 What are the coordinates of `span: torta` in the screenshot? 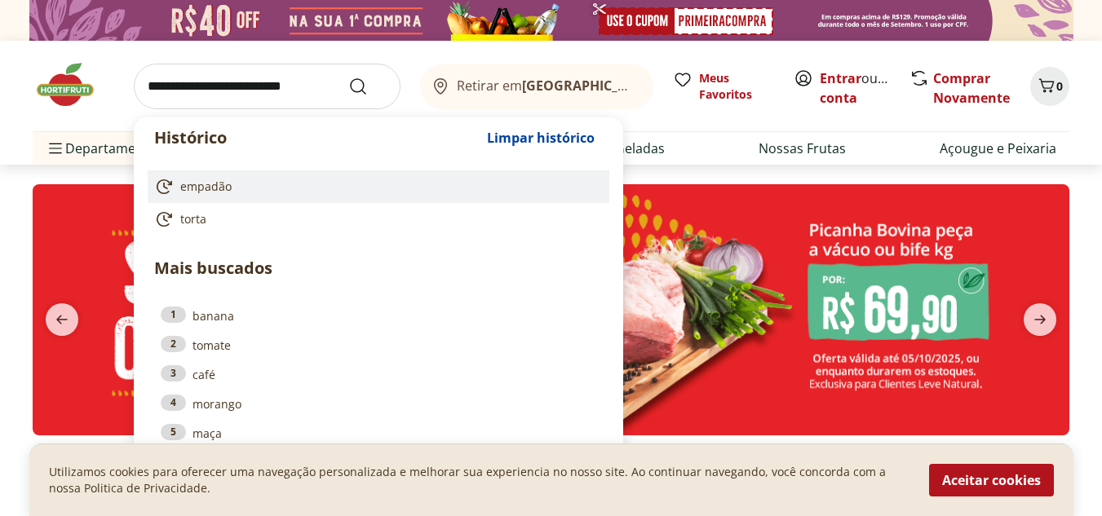 It's located at (193, 219).